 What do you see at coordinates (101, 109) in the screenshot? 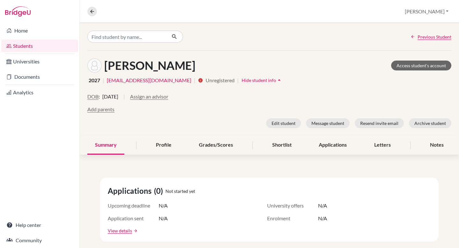
I see `button: Add parents` at bounding box center [101, 109].